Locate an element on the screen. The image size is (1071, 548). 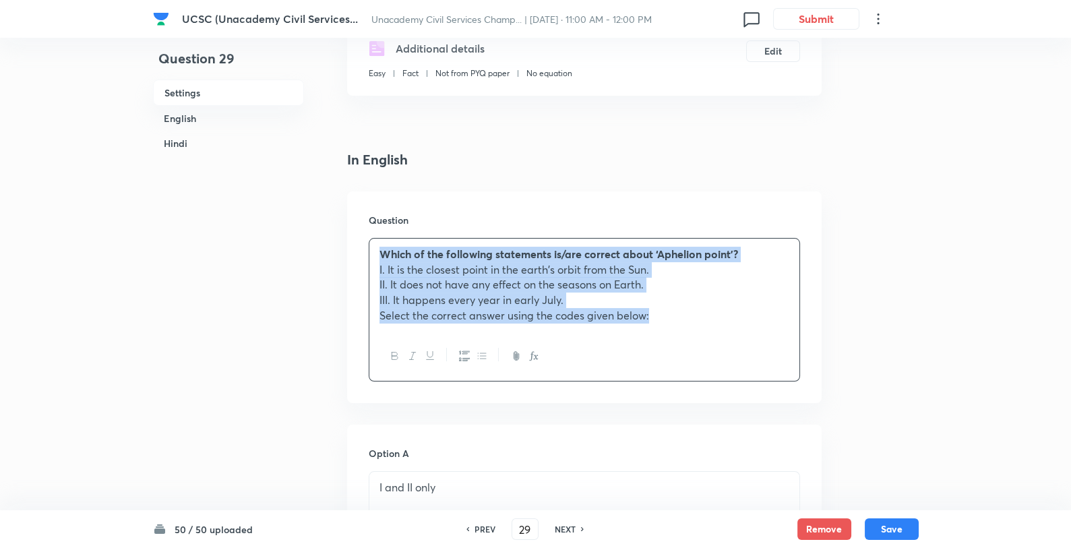
p: Easy is located at coordinates (377, 73).